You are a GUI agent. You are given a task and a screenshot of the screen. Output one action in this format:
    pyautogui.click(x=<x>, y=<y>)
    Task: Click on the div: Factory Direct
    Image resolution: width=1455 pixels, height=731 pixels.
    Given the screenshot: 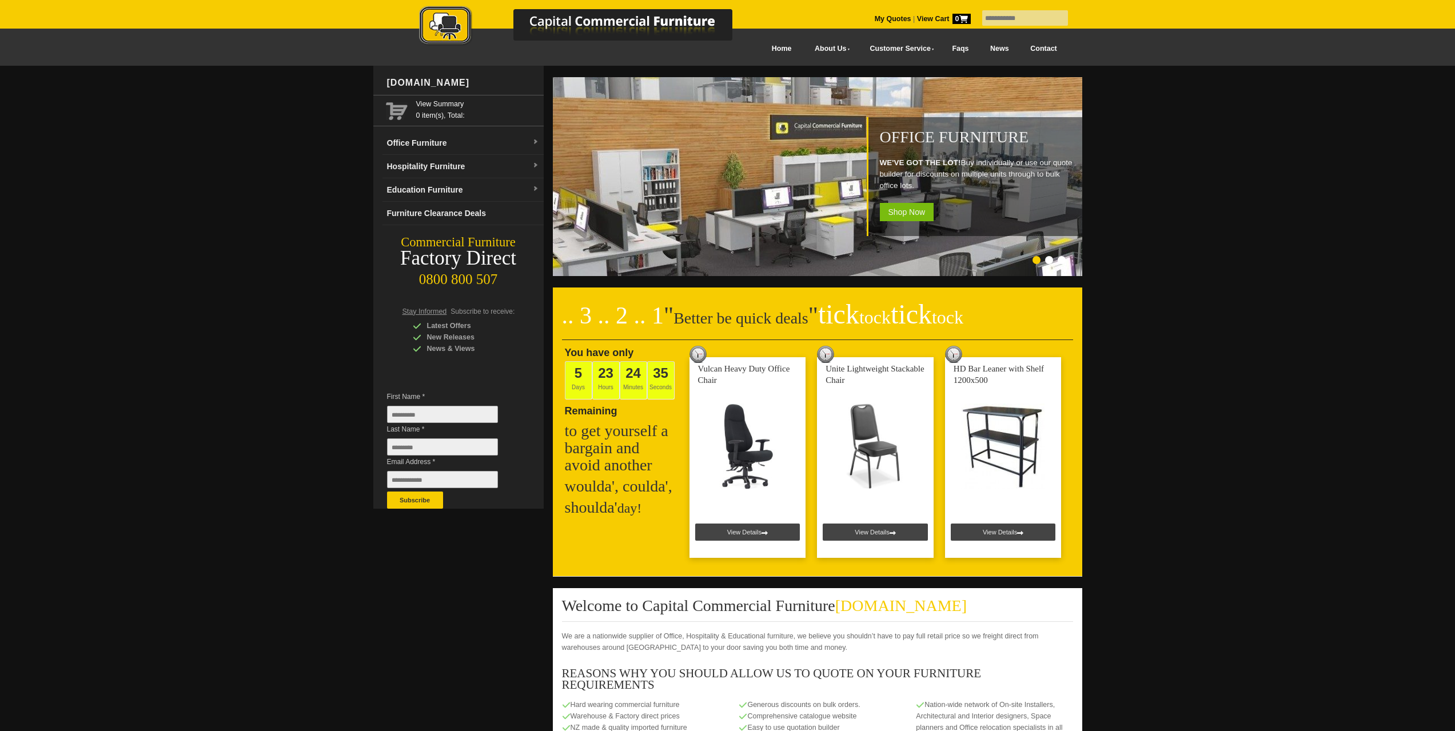 What is the action you would take?
    pyautogui.click(x=458, y=258)
    